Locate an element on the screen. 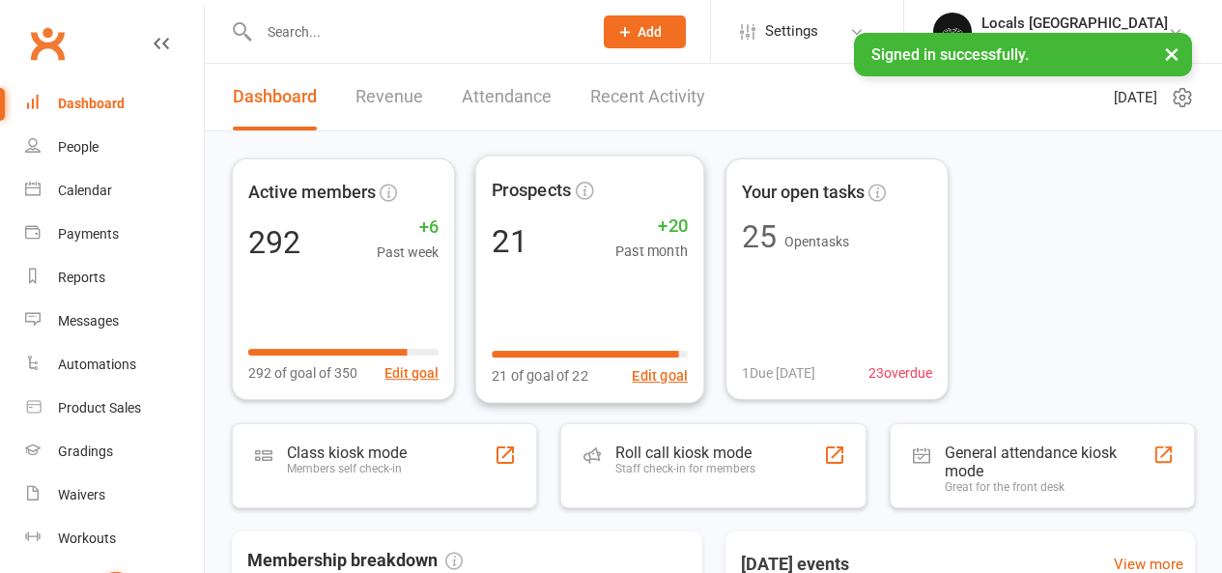 The width and height of the screenshot is (1222, 573). a: Product Sales is located at coordinates (114, 408).